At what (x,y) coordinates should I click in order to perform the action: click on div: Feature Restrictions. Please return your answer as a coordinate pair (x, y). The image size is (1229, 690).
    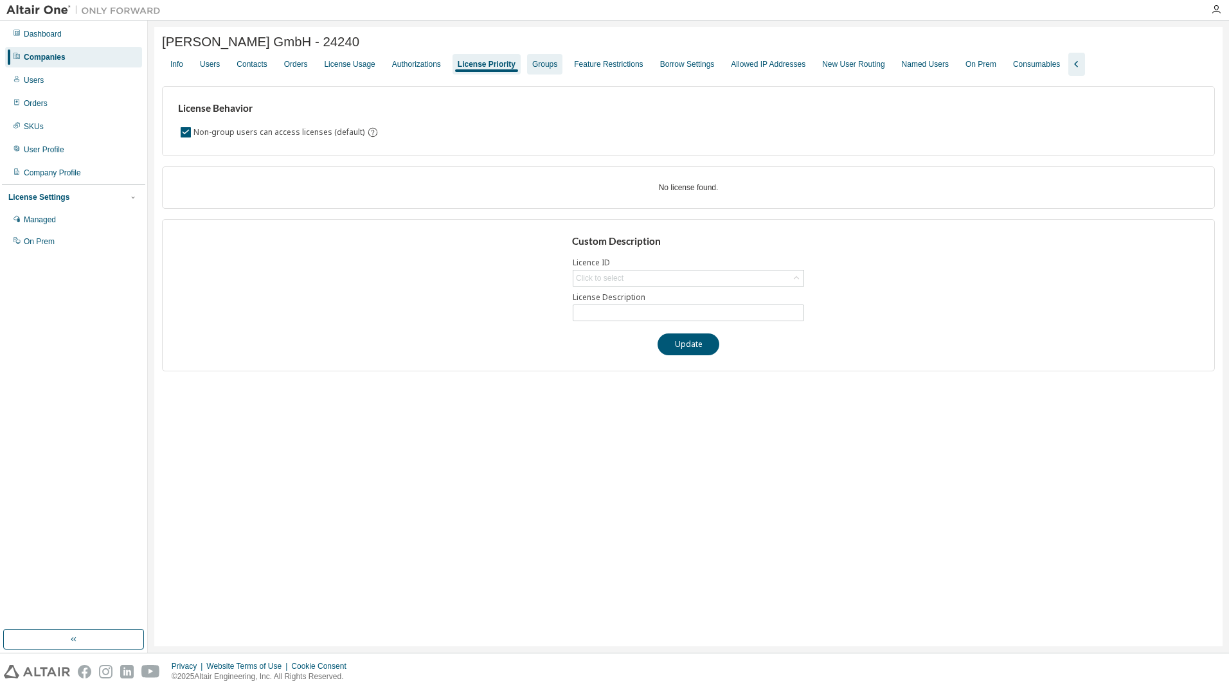
    Looking at the image, I should click on (608, 64).